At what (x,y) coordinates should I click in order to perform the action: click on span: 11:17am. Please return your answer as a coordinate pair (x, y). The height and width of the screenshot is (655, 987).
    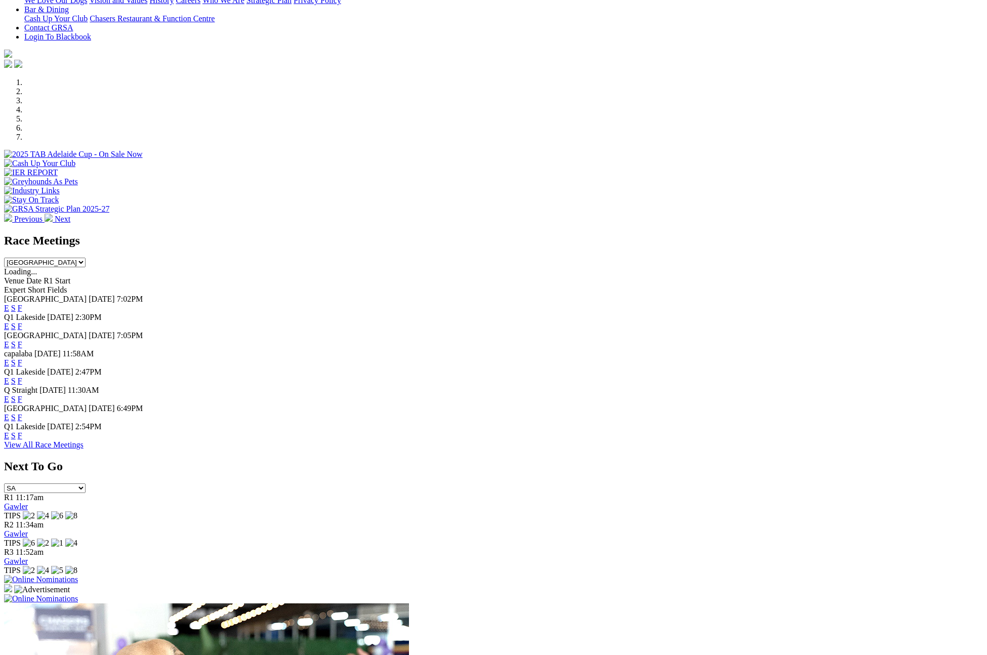
    Looking at the image, I should click on (29, 497).